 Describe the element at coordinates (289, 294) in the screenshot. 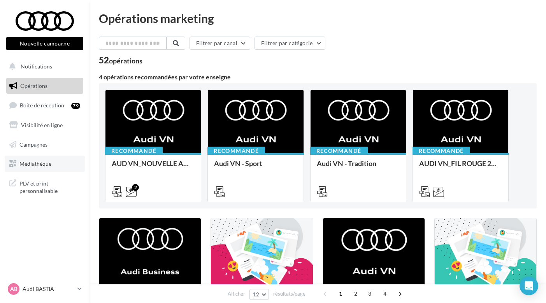

I see `span: résultats/page` at that location.